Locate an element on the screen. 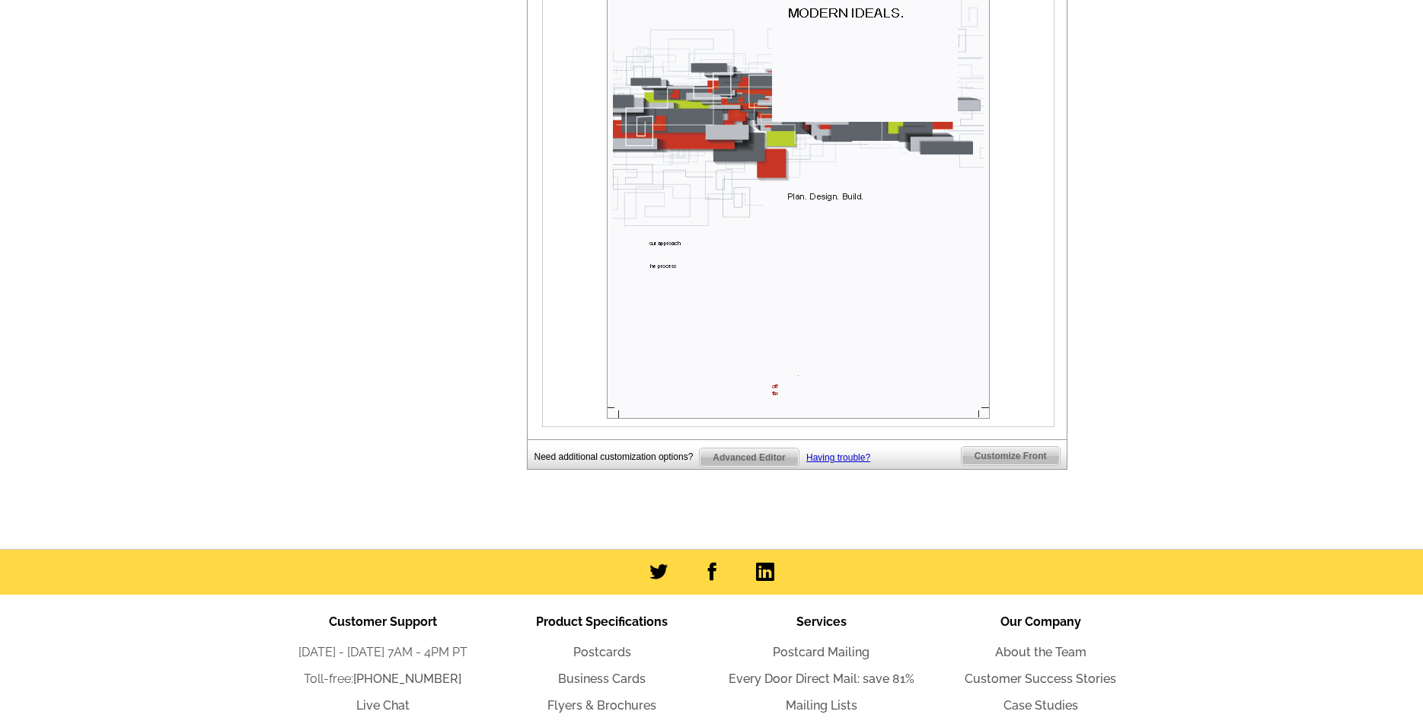 This screenshot has height=721, width=1423. li: Toll-free: is located at coordinates (383, 679).